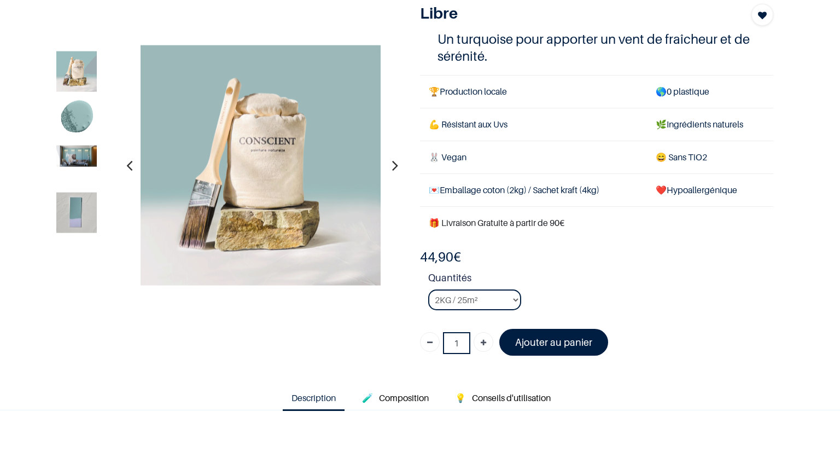 Image resolution: width=840 pixels, height=452 pixels. I want to click on h1: Libre, so click(570, 13).